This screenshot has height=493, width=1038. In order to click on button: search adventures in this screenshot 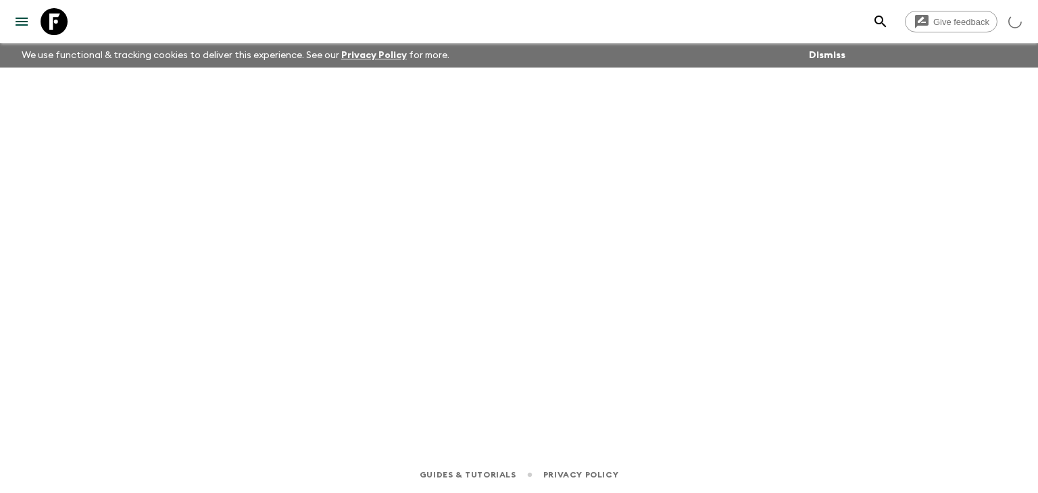, I will do `click(881, 22)`.